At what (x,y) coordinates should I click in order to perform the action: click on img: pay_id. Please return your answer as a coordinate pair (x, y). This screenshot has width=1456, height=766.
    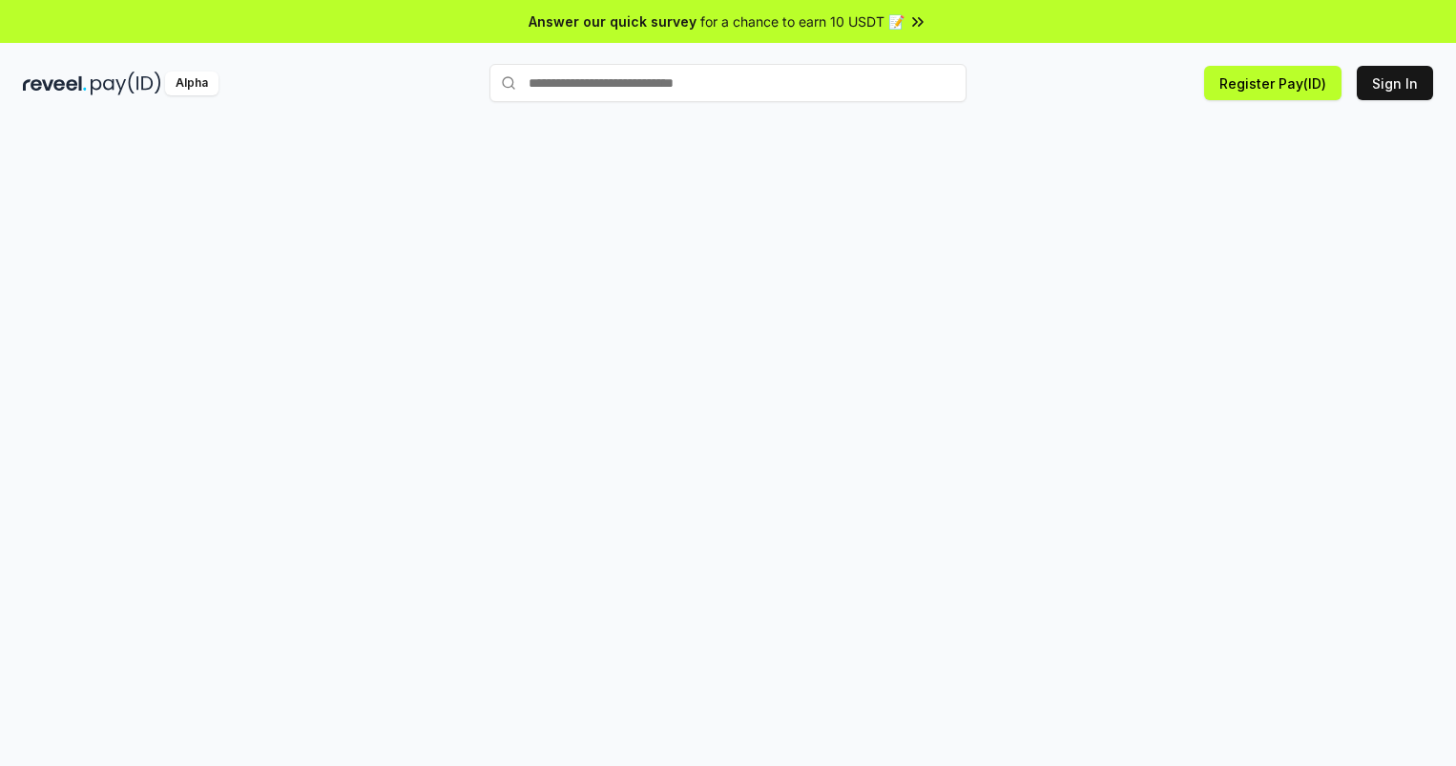
    Looking at the image, I should click on (126, 83).